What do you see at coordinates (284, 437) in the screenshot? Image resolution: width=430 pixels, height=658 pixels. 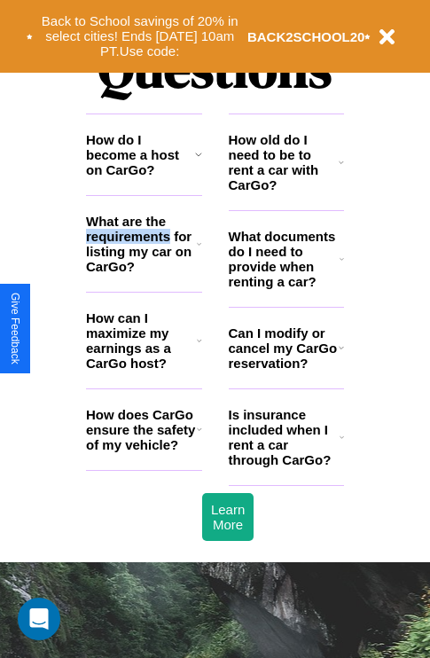 I see `h3: Is insurance included when I rent a car through CarGo?` at bounding box center [284, 437].